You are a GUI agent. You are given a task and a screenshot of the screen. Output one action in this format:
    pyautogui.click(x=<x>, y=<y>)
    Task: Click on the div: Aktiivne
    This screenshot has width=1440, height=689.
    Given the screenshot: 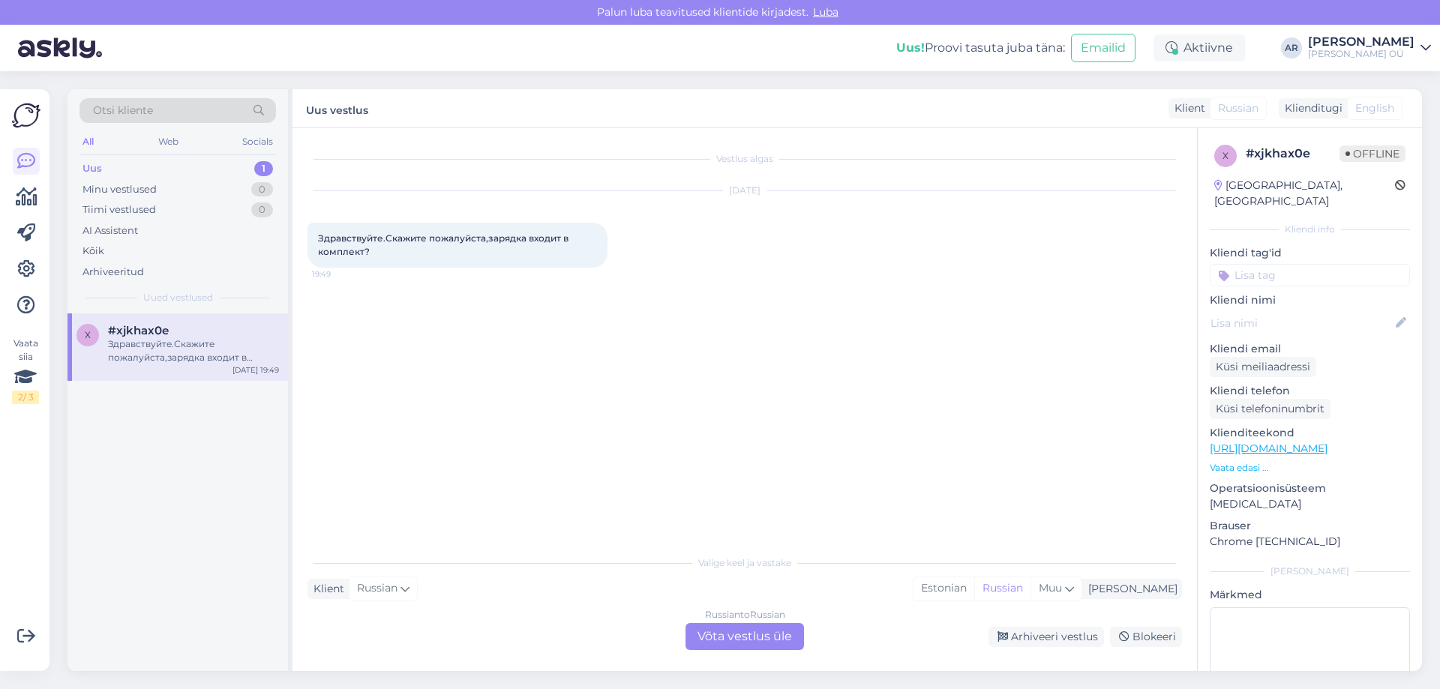 What is the action you would take?
    pyautogui.click(x=1199, y=48)
    